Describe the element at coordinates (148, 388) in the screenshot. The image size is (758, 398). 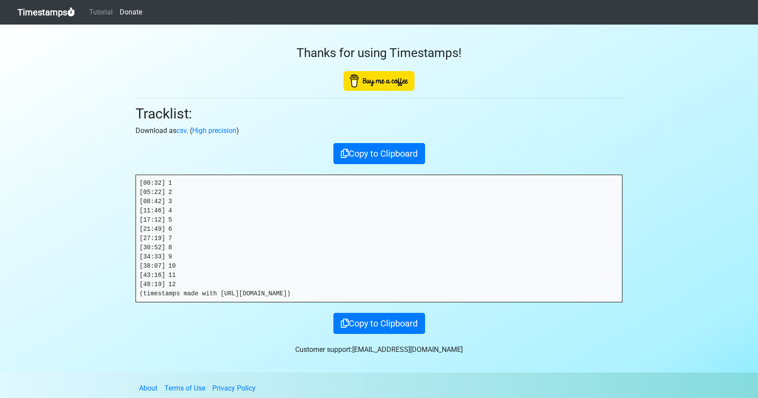
I see `a: About` at that location.